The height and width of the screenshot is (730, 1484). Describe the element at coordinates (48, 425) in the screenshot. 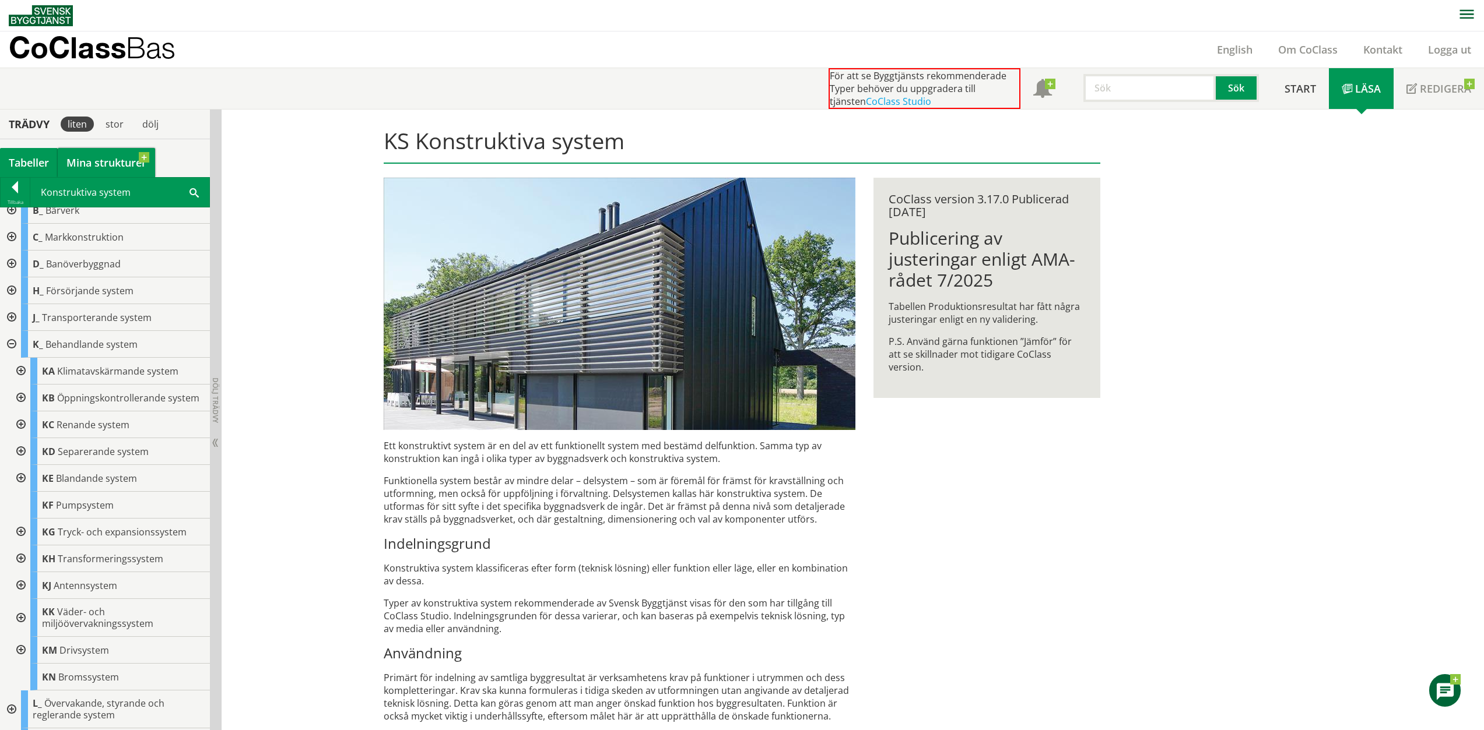

I see `span: KC` at that location.